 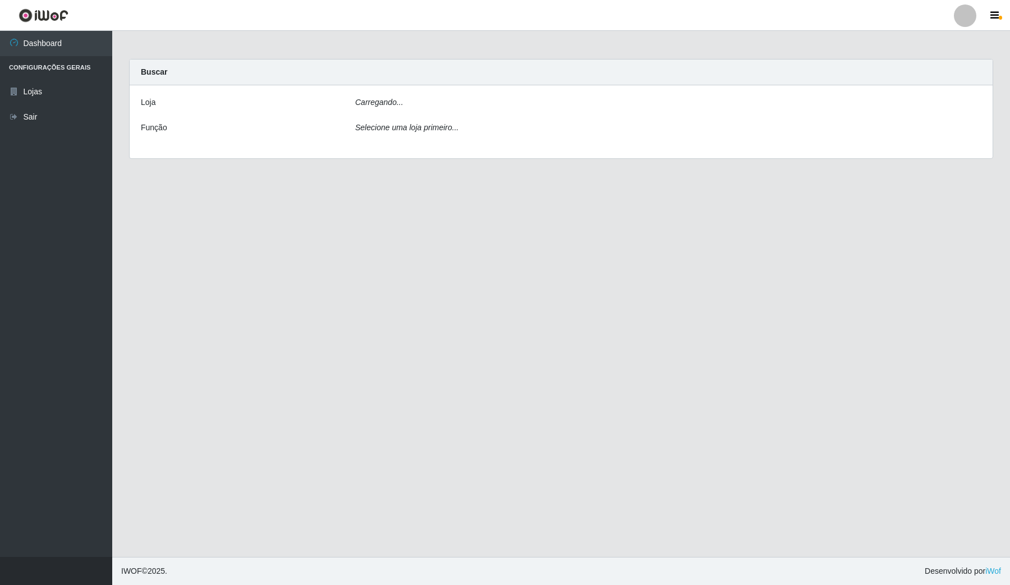 I want to click on i: Selecione uma loja primeiro..., so click(x=407, y=127).